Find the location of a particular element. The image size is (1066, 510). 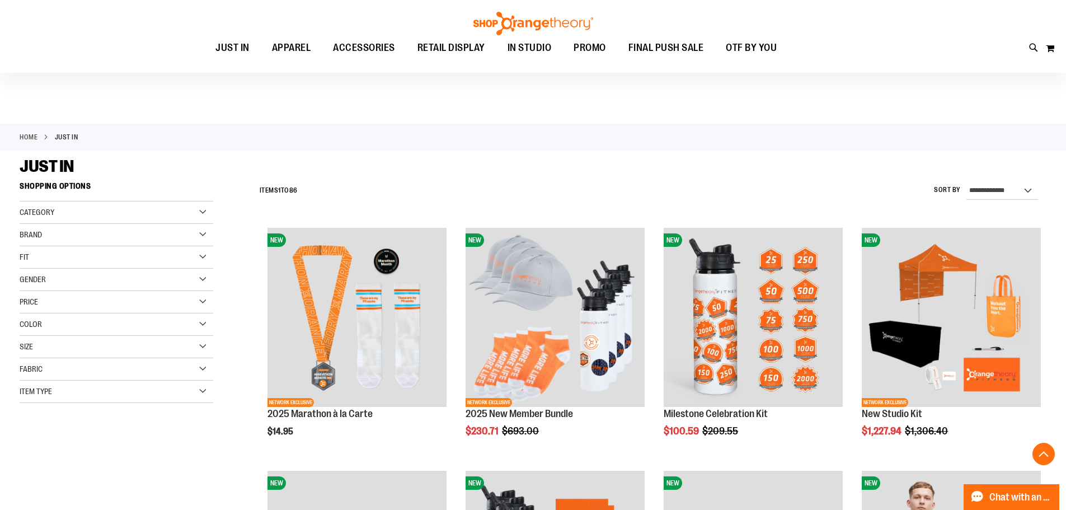

strong: JUST IN is located at coordinates (67, 137).